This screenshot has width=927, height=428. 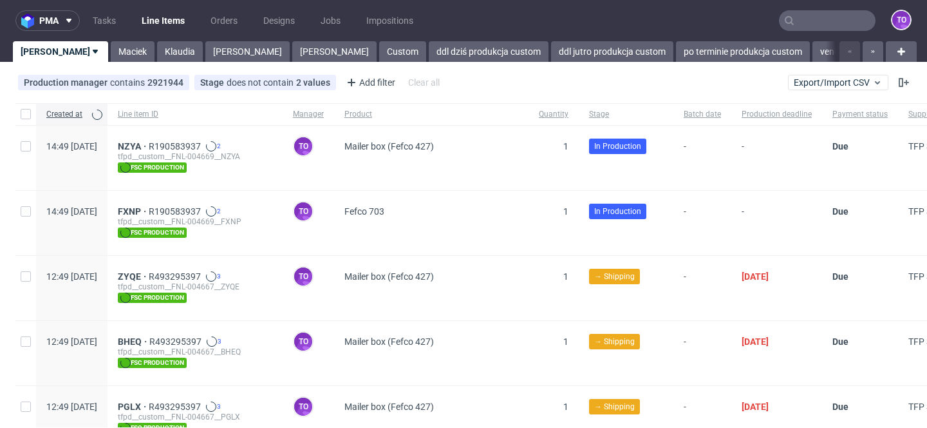 I want to click on a: ddl dziś produkcja custom, so click(x=489, y=52).